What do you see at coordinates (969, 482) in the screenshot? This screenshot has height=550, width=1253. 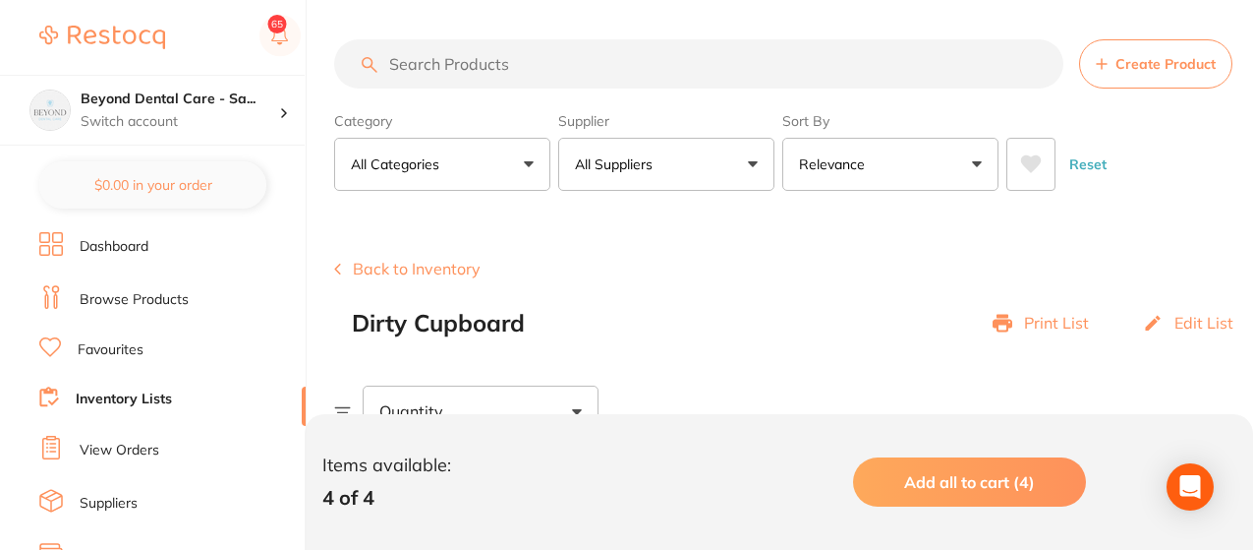 I see `span: Add all to cart (4)` at bounding box center [969, 482].